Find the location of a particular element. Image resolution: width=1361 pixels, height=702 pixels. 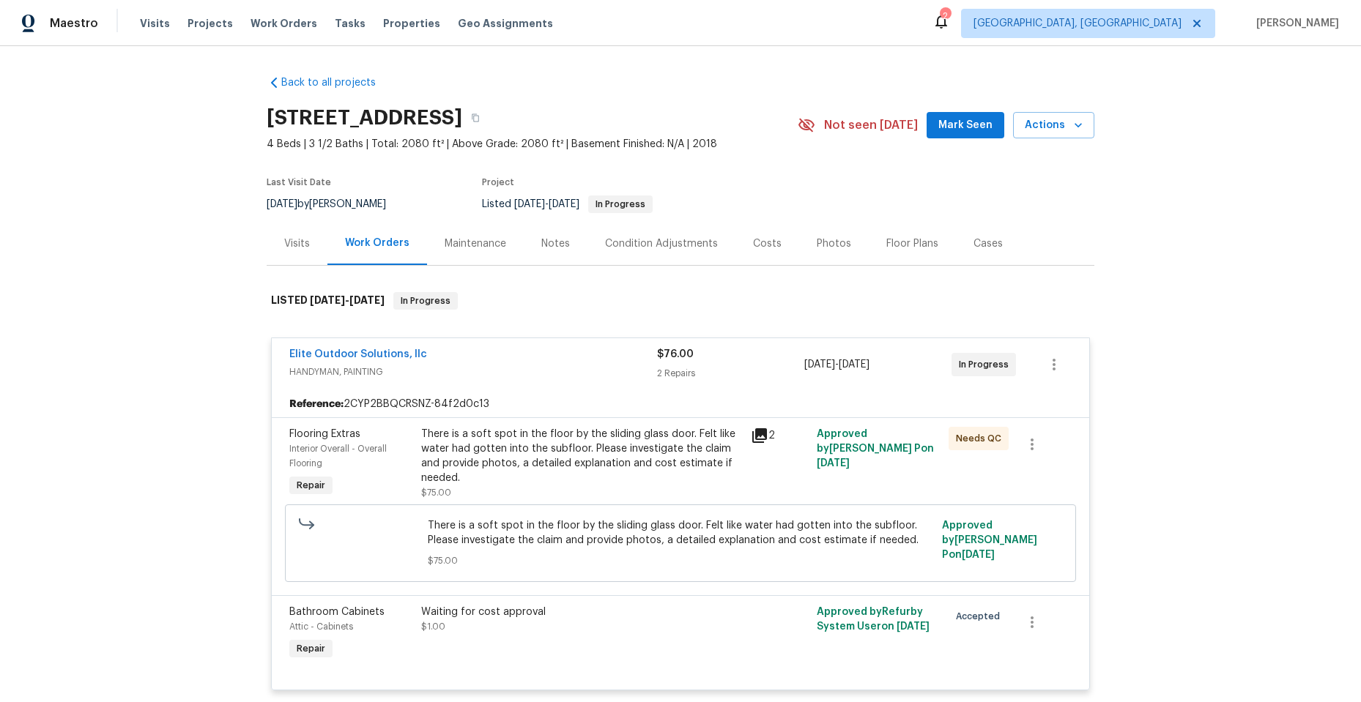

div: Photos is located at coordinates (833, 244).